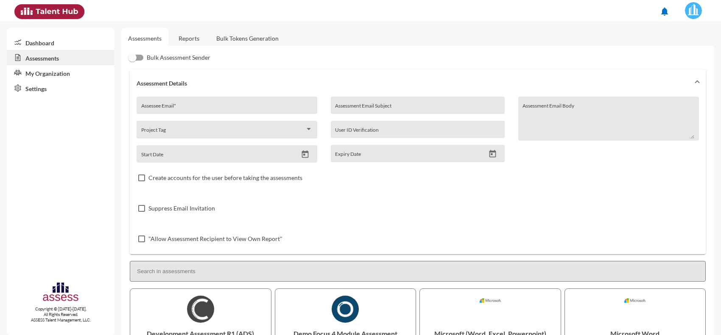  I want to click on img: assesscompany-logo.png, so click(61, 293).